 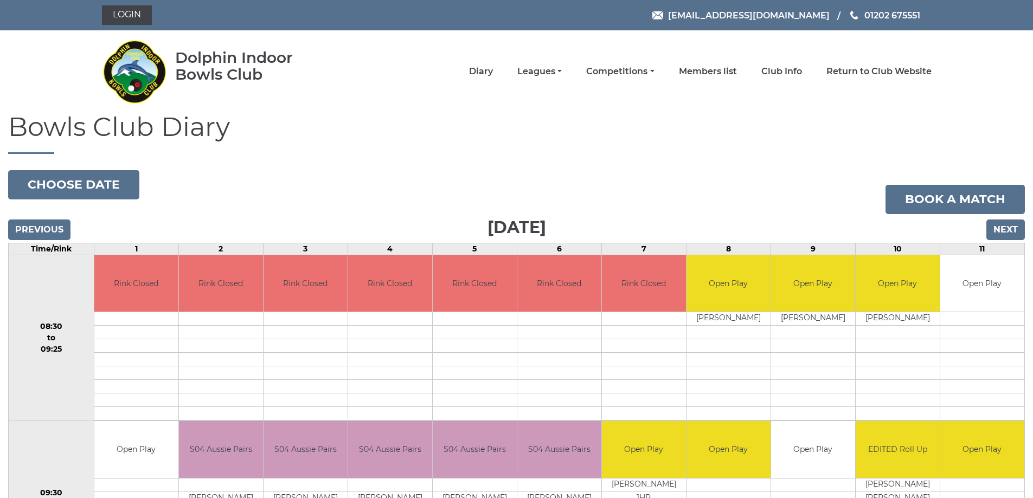 What do you see at coordinates (644, 249) in the screenshot?
I see `td: 7` at bounding box center [644, 249].